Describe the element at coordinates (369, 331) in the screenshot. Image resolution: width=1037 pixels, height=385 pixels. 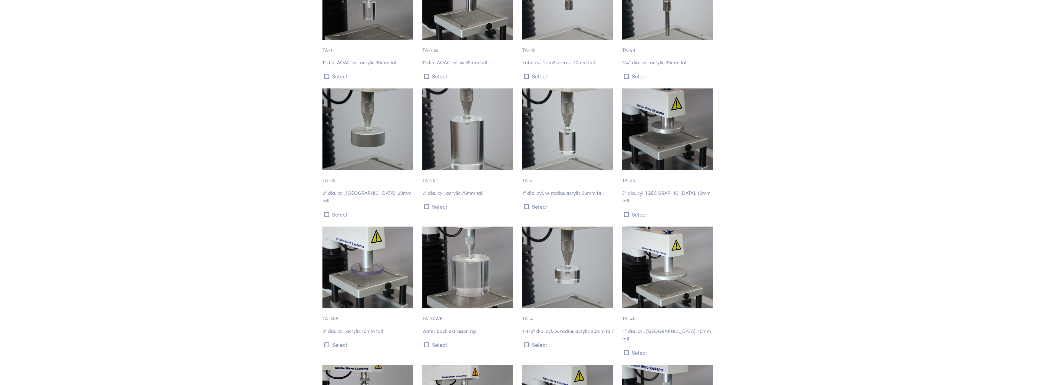
I see `p: 3" dia. cyl. acrylic 10mm tall` at that location.